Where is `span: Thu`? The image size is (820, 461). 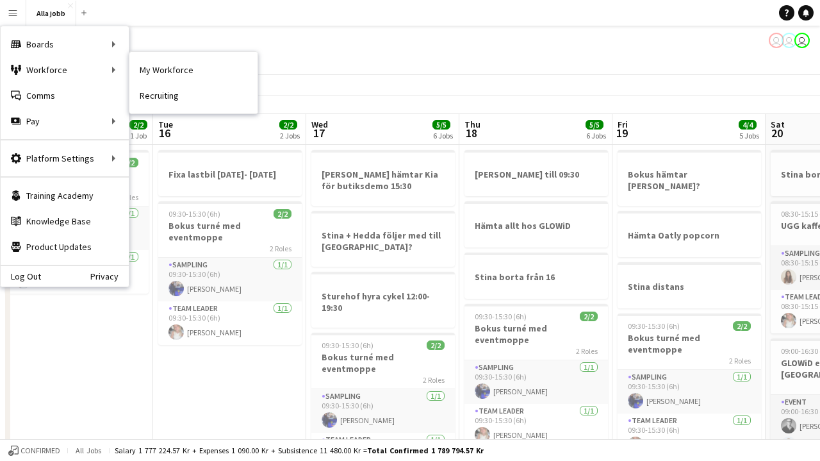 span: Thu is located at coordinates (472, 124).